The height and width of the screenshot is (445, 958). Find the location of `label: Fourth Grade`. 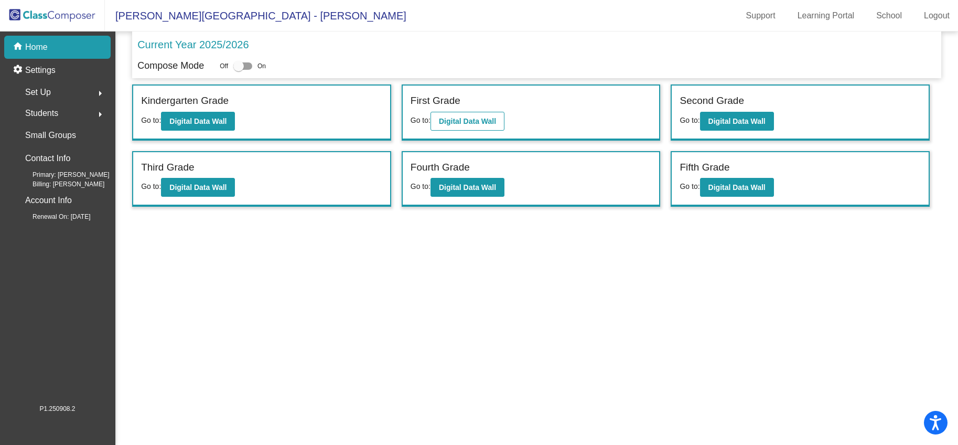

label: Fourth Grade is located at coordinates (440, 167).